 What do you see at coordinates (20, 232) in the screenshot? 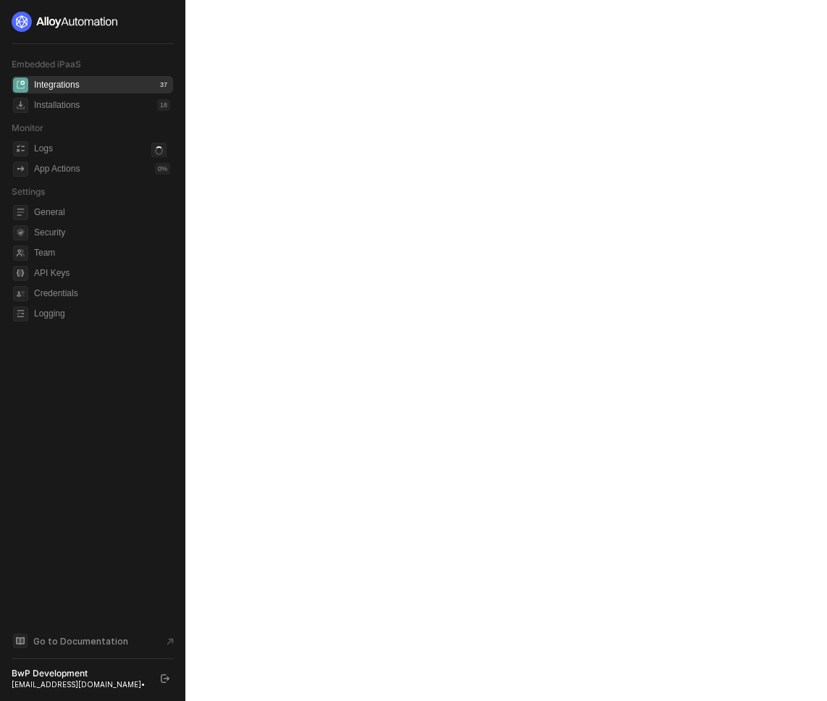
I see `span: security` at bounding box center [20, 232].